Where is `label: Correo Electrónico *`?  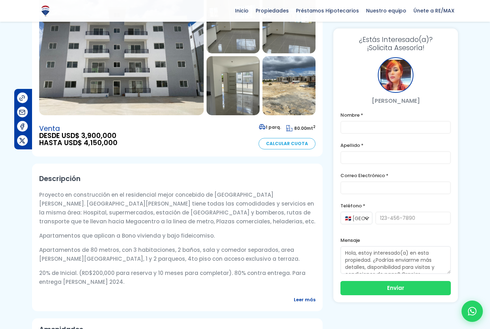
label: Correo Electrónico * is located at coordinates (395, 175).